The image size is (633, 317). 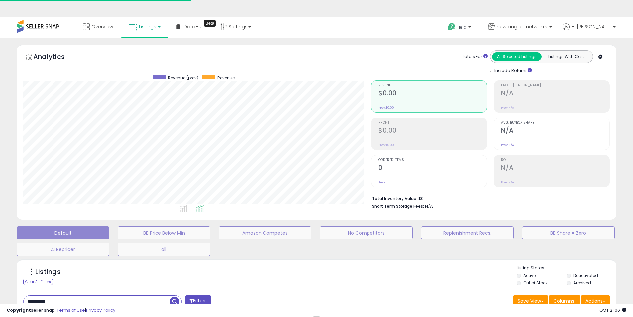 I want to click on button: Default, so click(x=63, y=233).